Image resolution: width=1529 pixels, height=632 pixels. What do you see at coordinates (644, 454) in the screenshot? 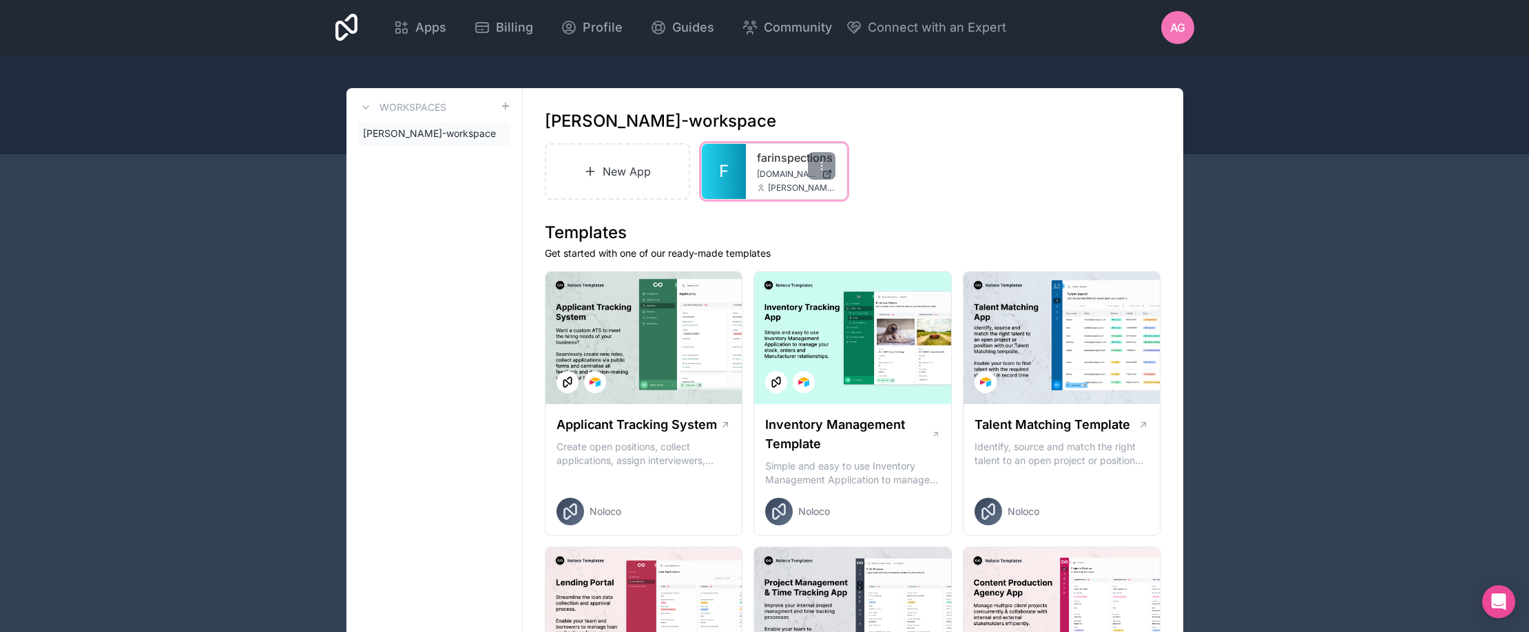
I see `p: Create open positions, collect applications, assign interviewers, centralise candidate feedback a...` at bounding box center [644, 454].